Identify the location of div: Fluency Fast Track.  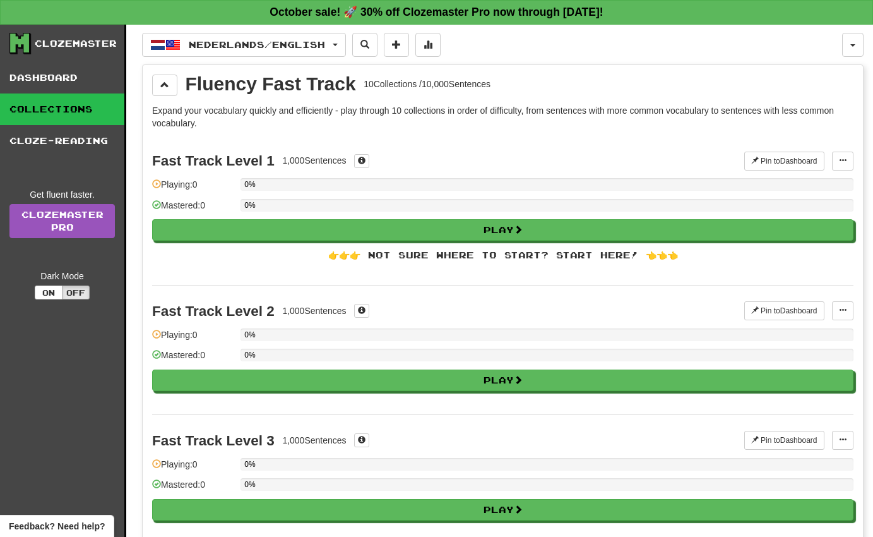
(271, 84).